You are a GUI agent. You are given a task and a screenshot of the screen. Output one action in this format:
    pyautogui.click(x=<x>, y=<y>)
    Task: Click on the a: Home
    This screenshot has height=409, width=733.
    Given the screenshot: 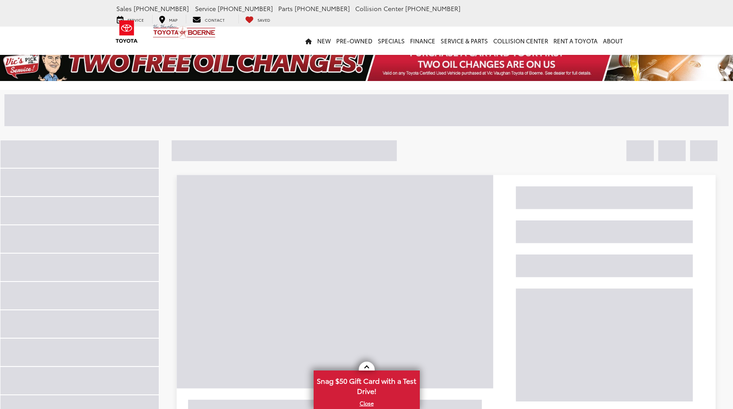 What is the action you would take?
    pyautogui.click(x=308, y=41)
    